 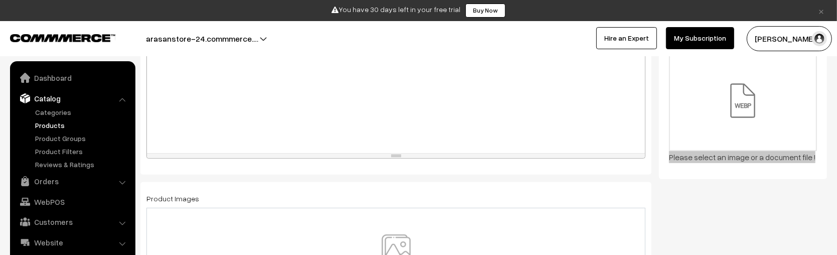 I want to click on a: Products, so click(x=82, y=125).